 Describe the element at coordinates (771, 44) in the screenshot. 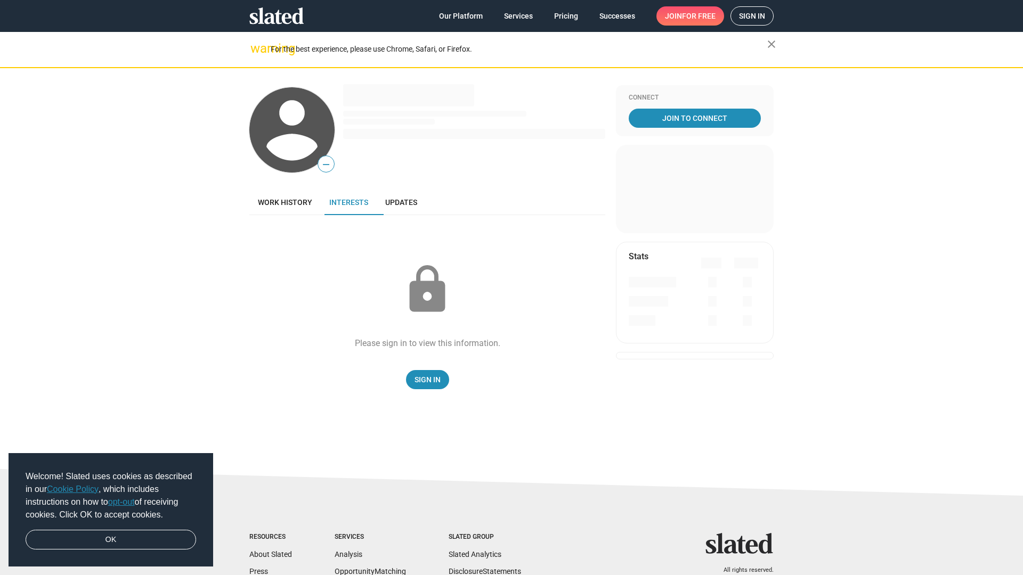

I see `mat-icon: close` at that location.